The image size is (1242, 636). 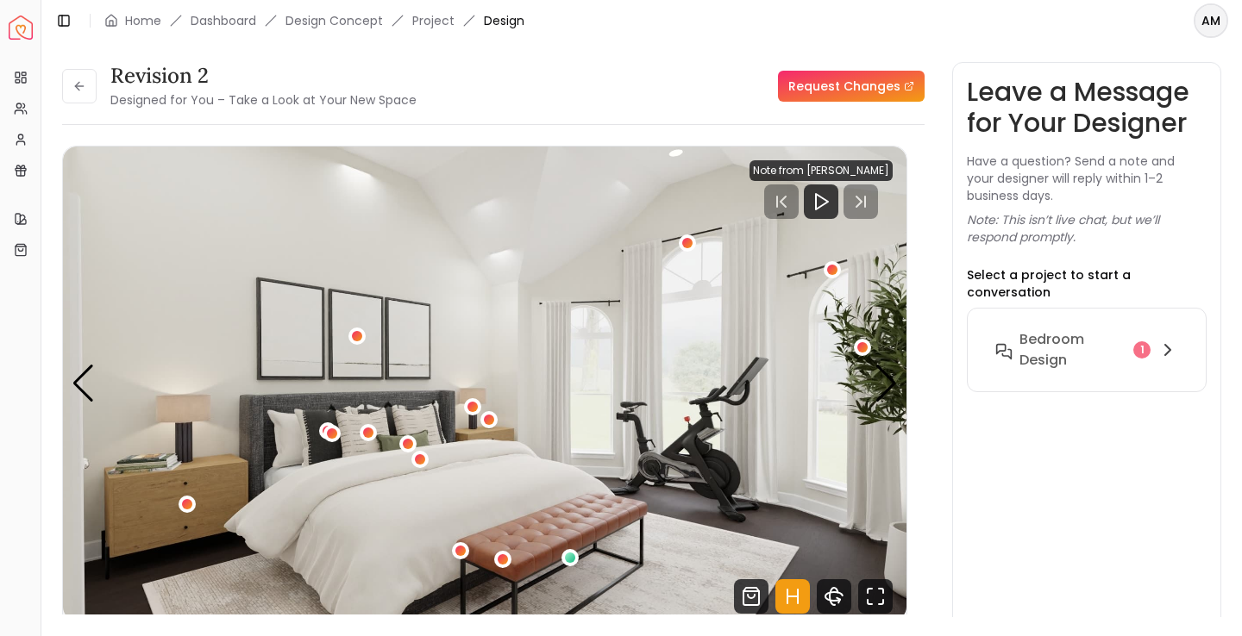 What do you see at coordinates (21, 28) in the screenshot?
I see `img: Spacejoy Logo` at bounding box center [21, 28].